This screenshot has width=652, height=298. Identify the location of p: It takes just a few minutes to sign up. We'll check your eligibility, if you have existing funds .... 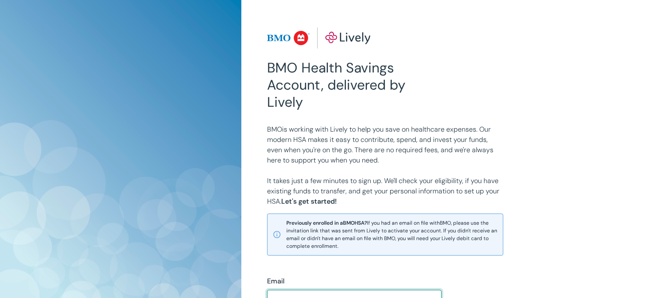
(385, 191).